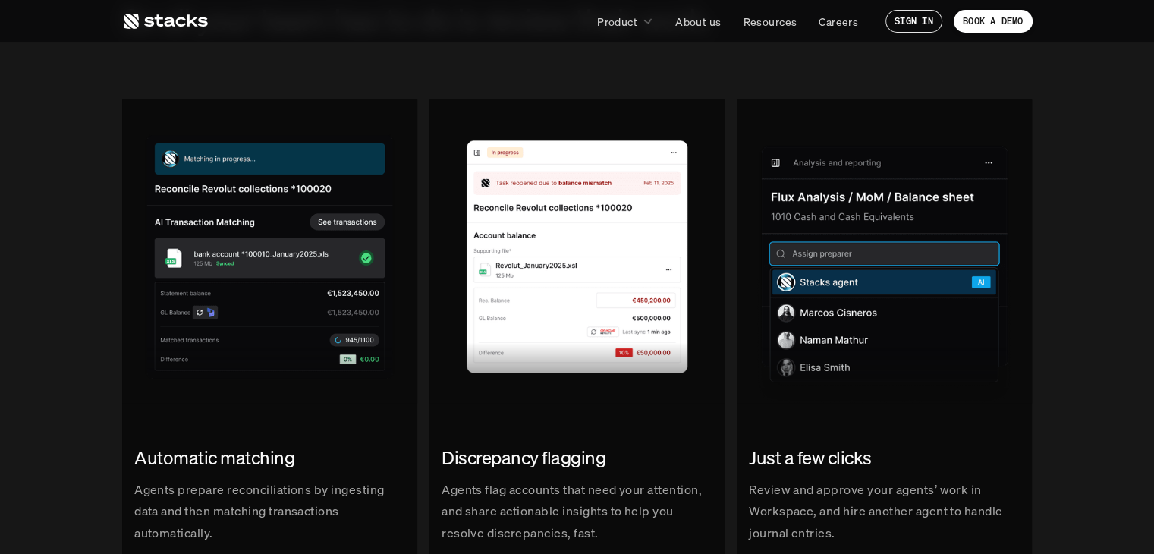 The height and width of the screenshot is (554, 1154). I want to click on a: About us, so click(698, 21).